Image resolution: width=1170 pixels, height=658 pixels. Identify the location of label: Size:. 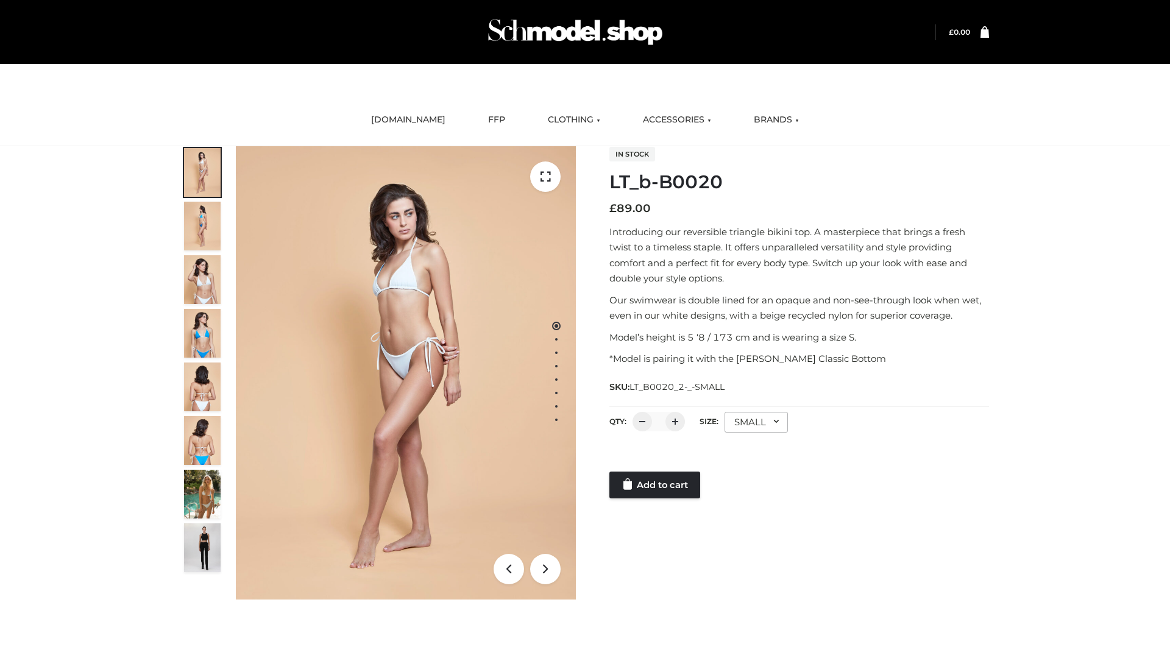
(708, 421).